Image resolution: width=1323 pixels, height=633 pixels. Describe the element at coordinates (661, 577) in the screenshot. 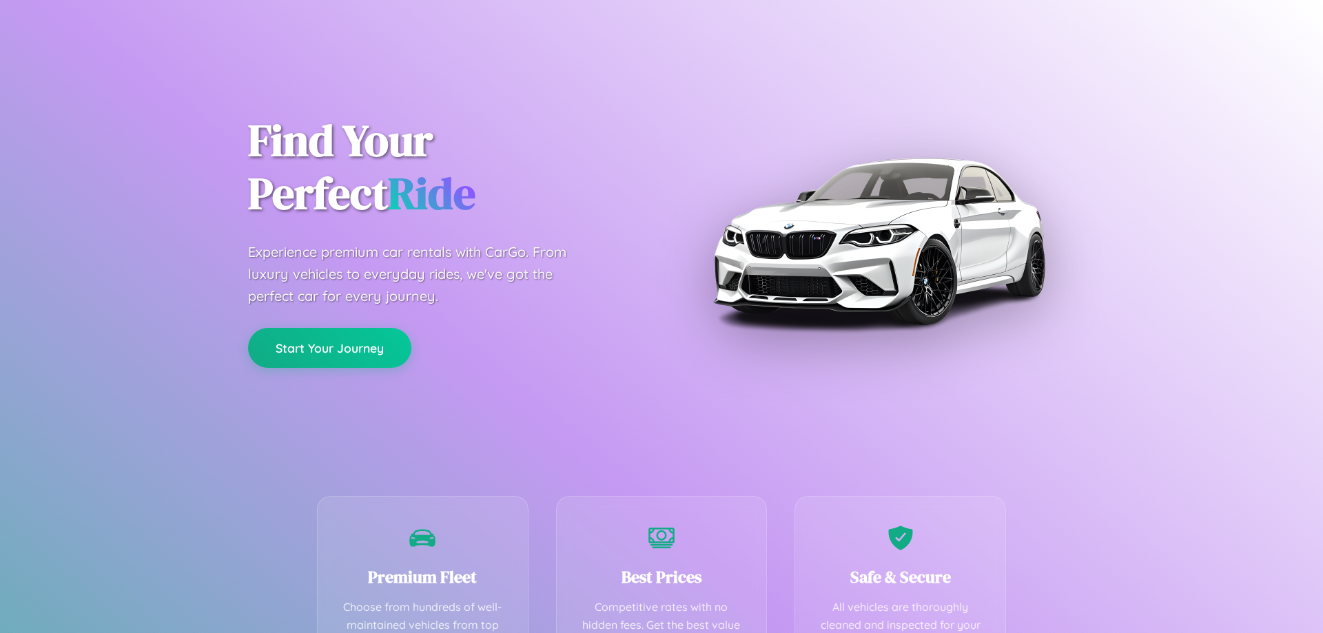

I see `h3: Best Prices` at that location.